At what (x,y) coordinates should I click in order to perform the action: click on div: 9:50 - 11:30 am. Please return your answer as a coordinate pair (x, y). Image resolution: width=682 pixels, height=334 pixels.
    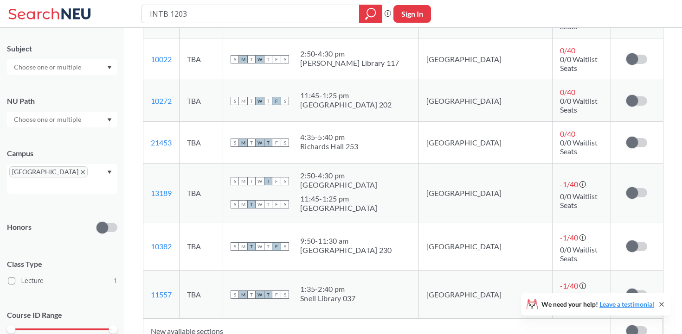
    Looking at the image, I should click on (345, 241).